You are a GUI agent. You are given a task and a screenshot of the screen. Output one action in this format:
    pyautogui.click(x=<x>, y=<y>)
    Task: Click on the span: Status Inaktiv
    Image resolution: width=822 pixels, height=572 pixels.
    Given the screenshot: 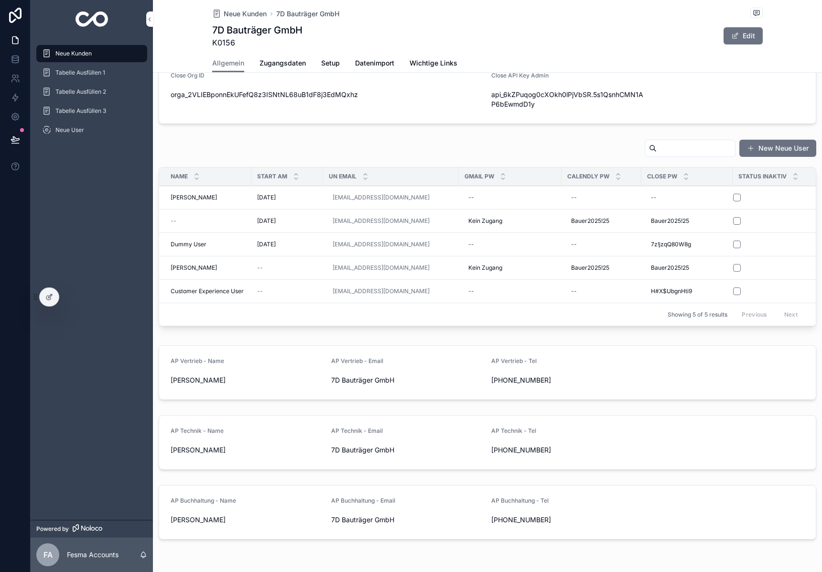 What is the action you would take?
    pyautogui.click(x=763, y=176)
    